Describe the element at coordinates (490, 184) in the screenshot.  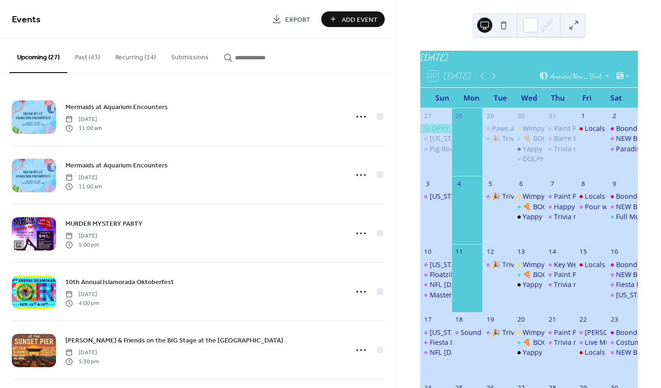
I see `div: 5` at that location.